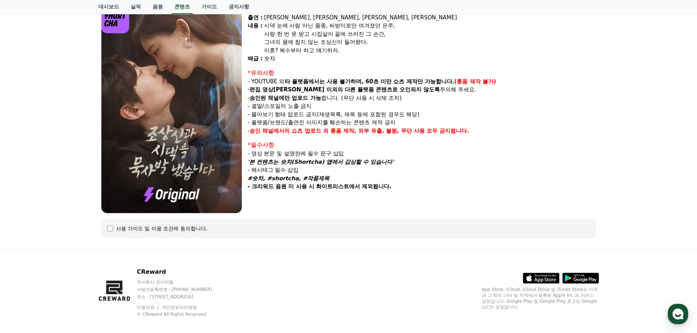  I want to click on strong: 다른 플랫폼 콘텐츠로 오인되지 않도록, so click(392, 90).